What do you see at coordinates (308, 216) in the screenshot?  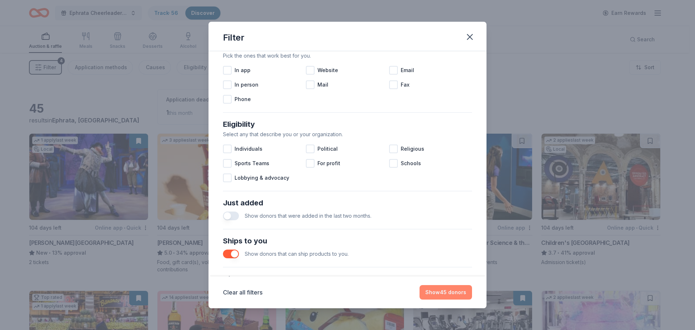 I see `span: Show donors that were added in the last two months.` at bounding box center [308, 216].